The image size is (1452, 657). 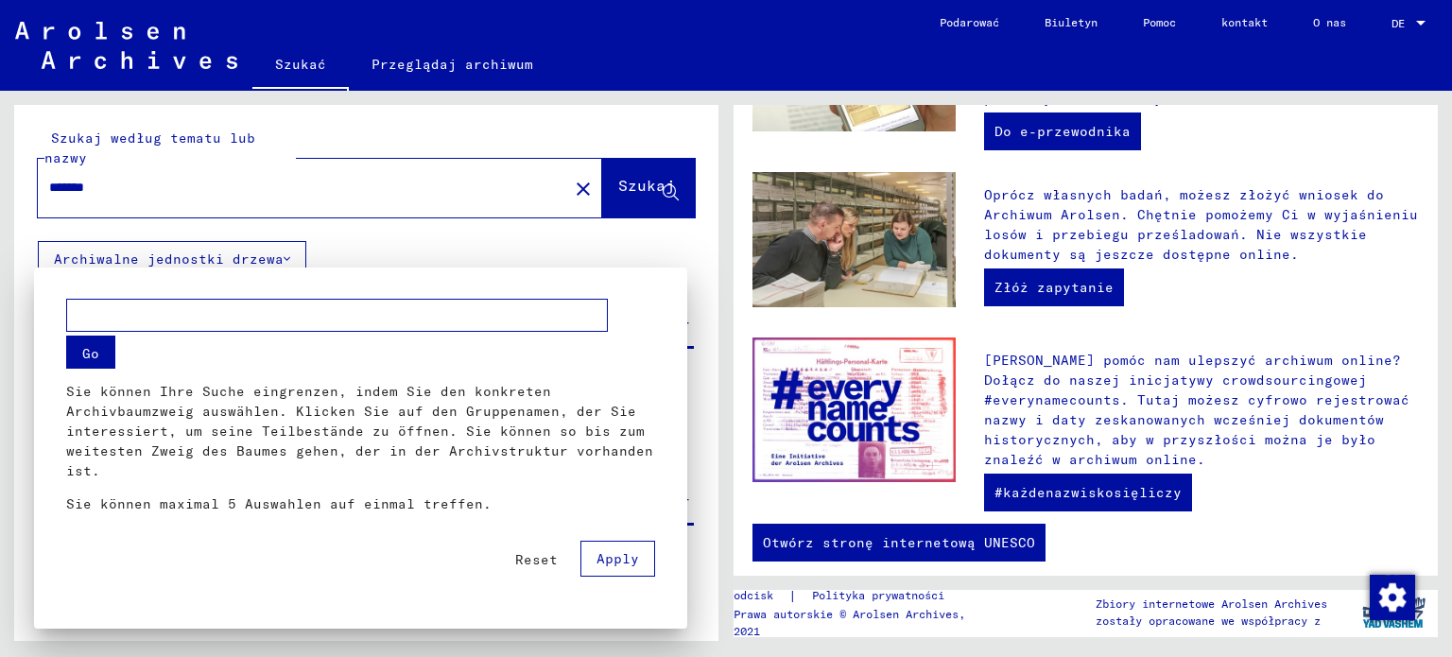 What do you see at coordinates (360, 430) in the screenshot?
I see `p: Sie können Ihre Suche eingrenzen, indem Sie den konkreten Archivbaumzweig auswählen. Klicken Sie ...` at bounding box center [360, 430].